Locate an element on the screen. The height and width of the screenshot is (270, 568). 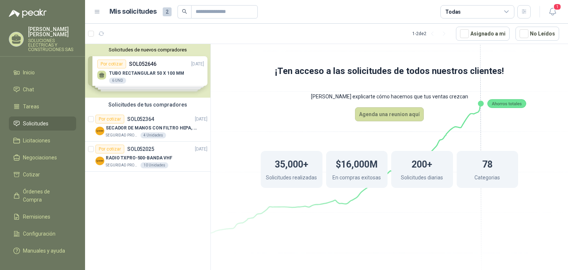
span: Licitaciones is located at coordinates (37, 140).